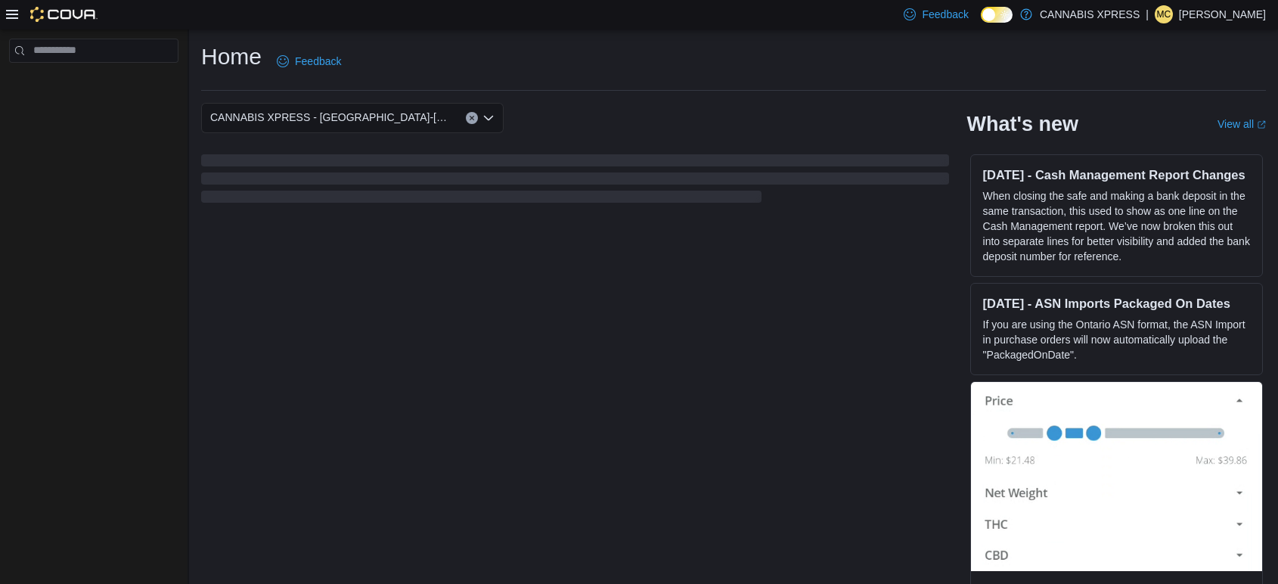 This screenshot has width=1278, height=584. Describe the element at coordinates (1090, 14) in the screenshot. I see `p: CANNABIS XPRESS` at that location.